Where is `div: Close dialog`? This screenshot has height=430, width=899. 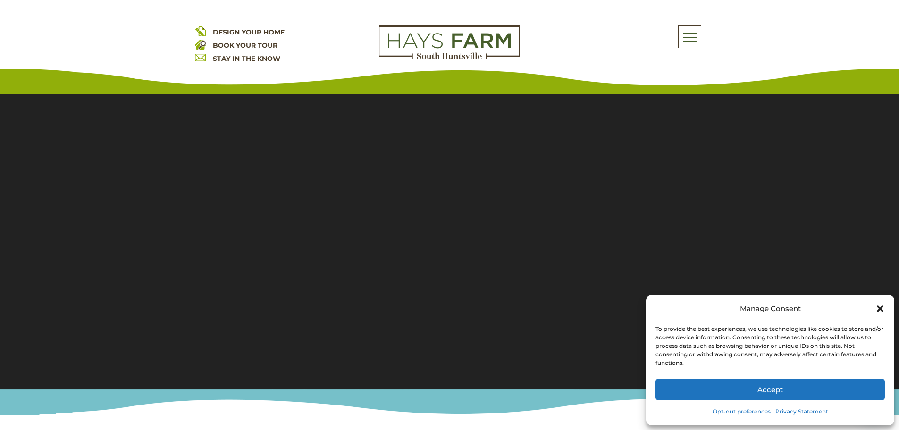
div: Close dialog is located at coordinates (881, 309).